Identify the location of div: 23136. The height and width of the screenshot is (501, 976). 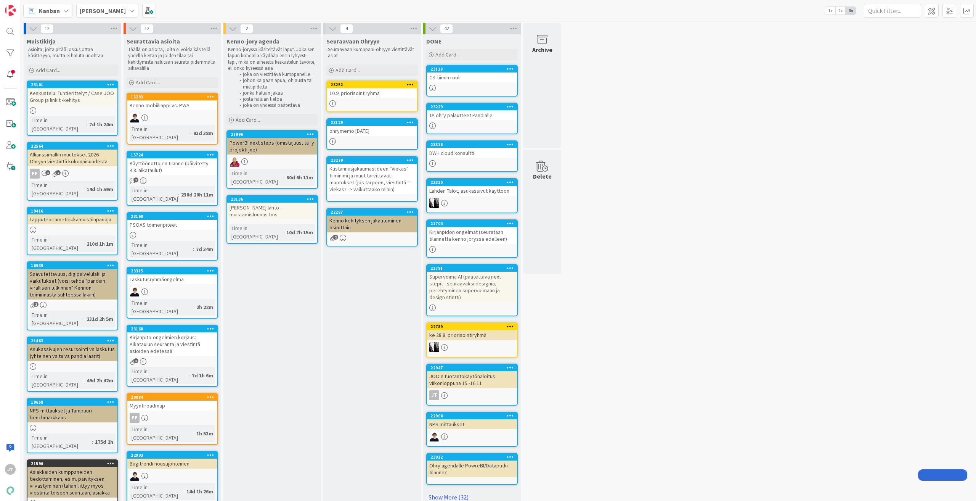
(274, 199).